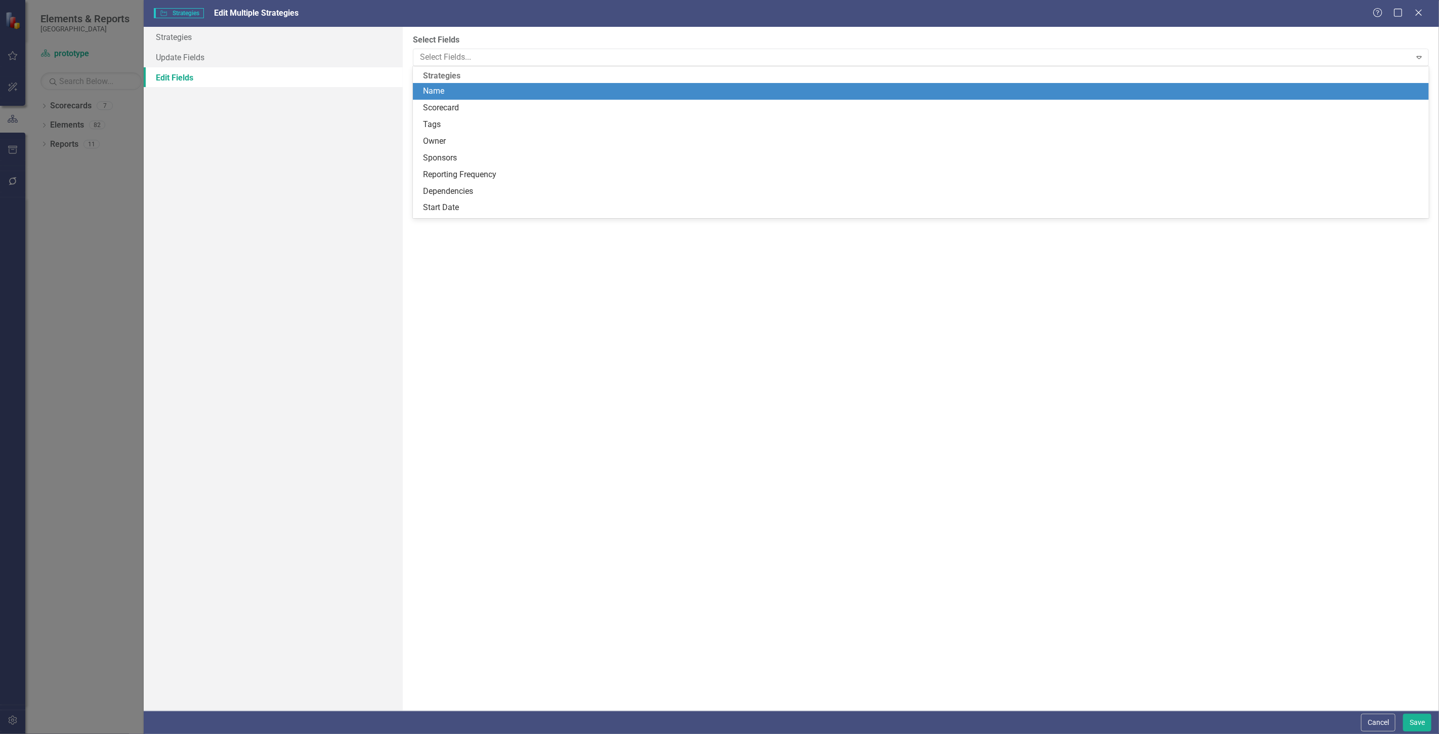 The image size is (1439, 734). I want to click on div: Reporting Frequency, so click(923, 175).